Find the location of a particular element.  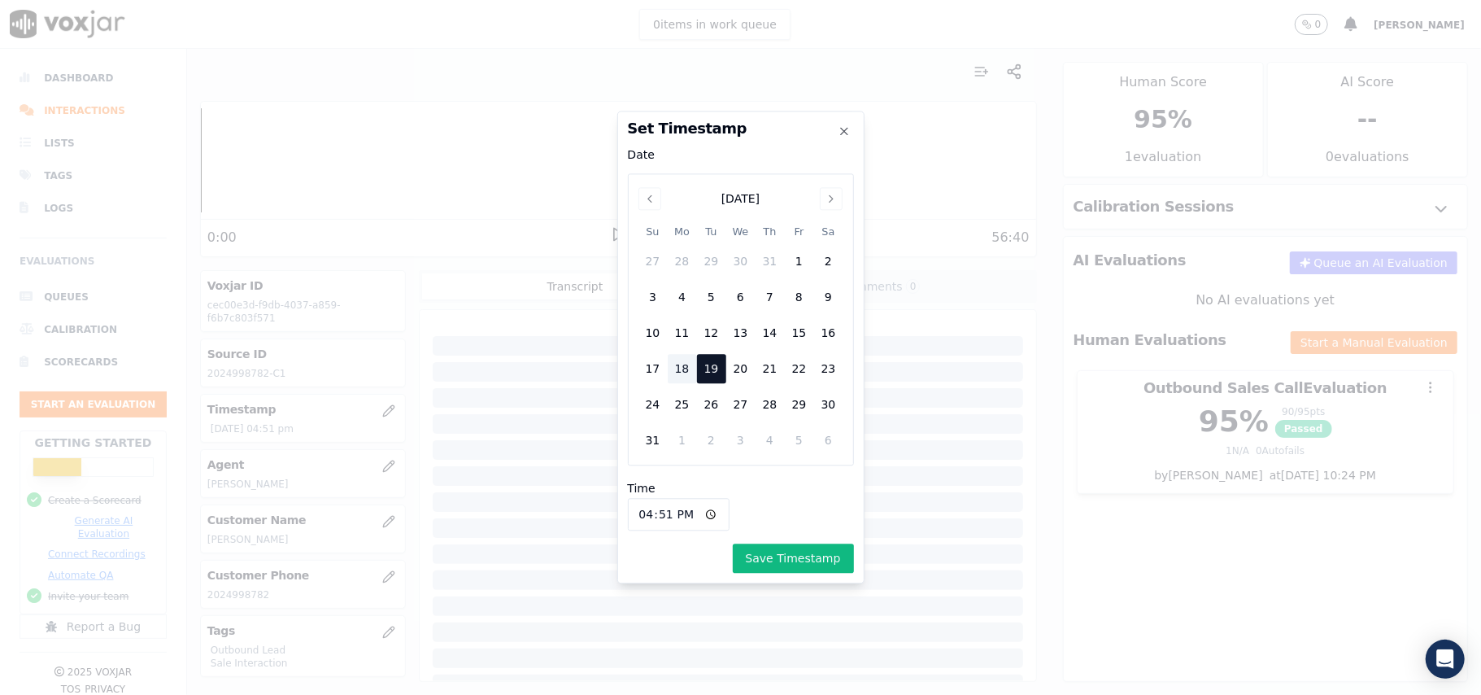

div: Friday, August 22, 2025 is located at coordinates (799, 369).